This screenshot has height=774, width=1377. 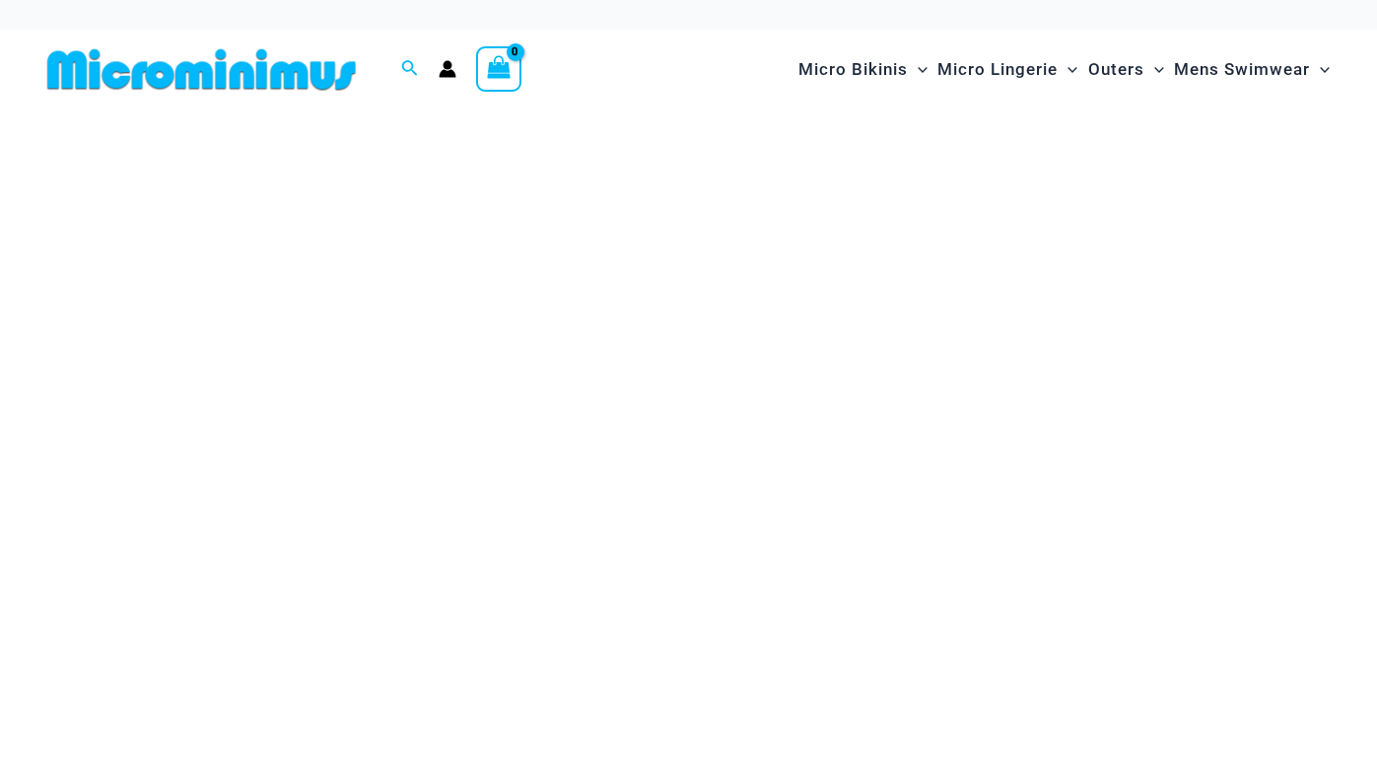 What do you see at coordinates (410, 69) in the screenshot?
I see `a: Search icon link` at bounding box center [410, 69].